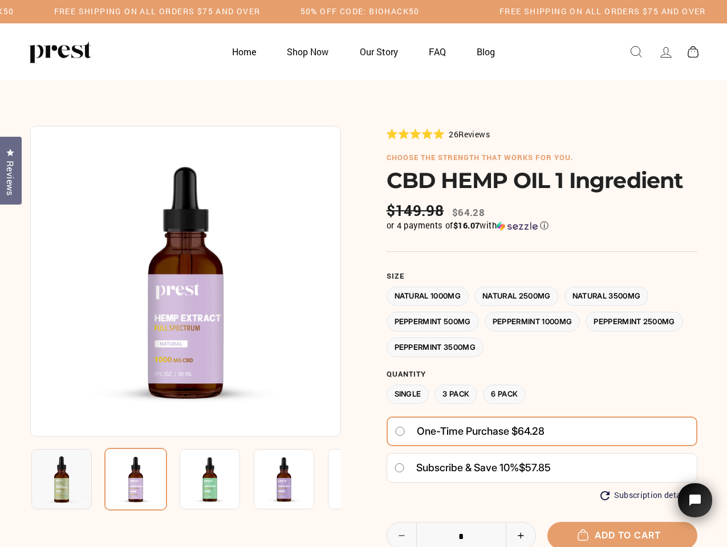  Describe the element at coordinates (400, 431) in the screenshot. I see `input: One-time purchase $64.28` at that location.